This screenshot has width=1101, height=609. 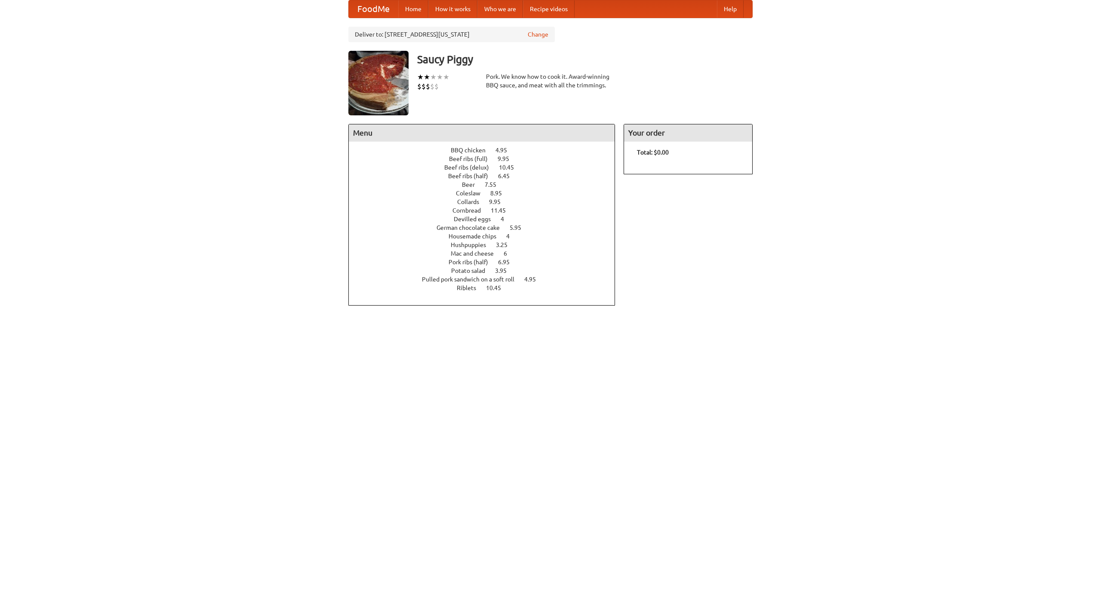 I want to click on a: Hushpuppies 3.25, so click(x=487, y=245).